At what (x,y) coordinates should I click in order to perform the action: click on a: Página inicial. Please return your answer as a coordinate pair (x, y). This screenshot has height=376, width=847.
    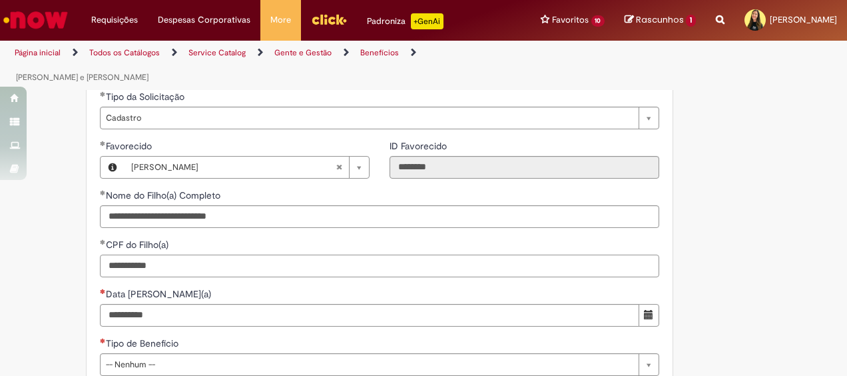
    Looking at the image, I should click on (37, 53).